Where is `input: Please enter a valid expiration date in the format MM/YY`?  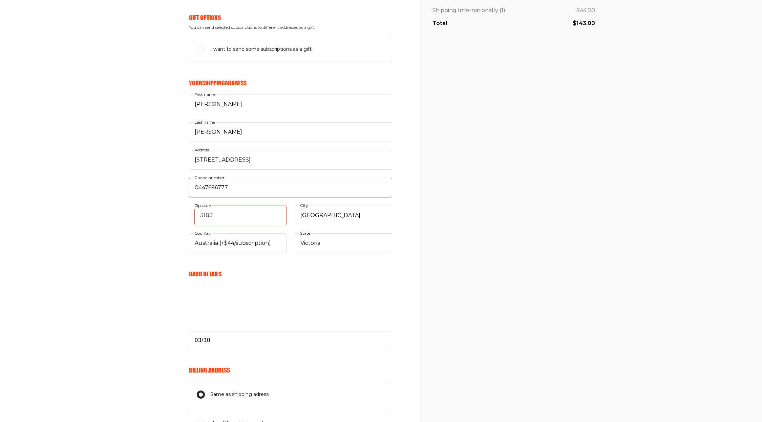
input: Please enter a valid expiration date in the format MM/YY is located at coordinates (291, 341).